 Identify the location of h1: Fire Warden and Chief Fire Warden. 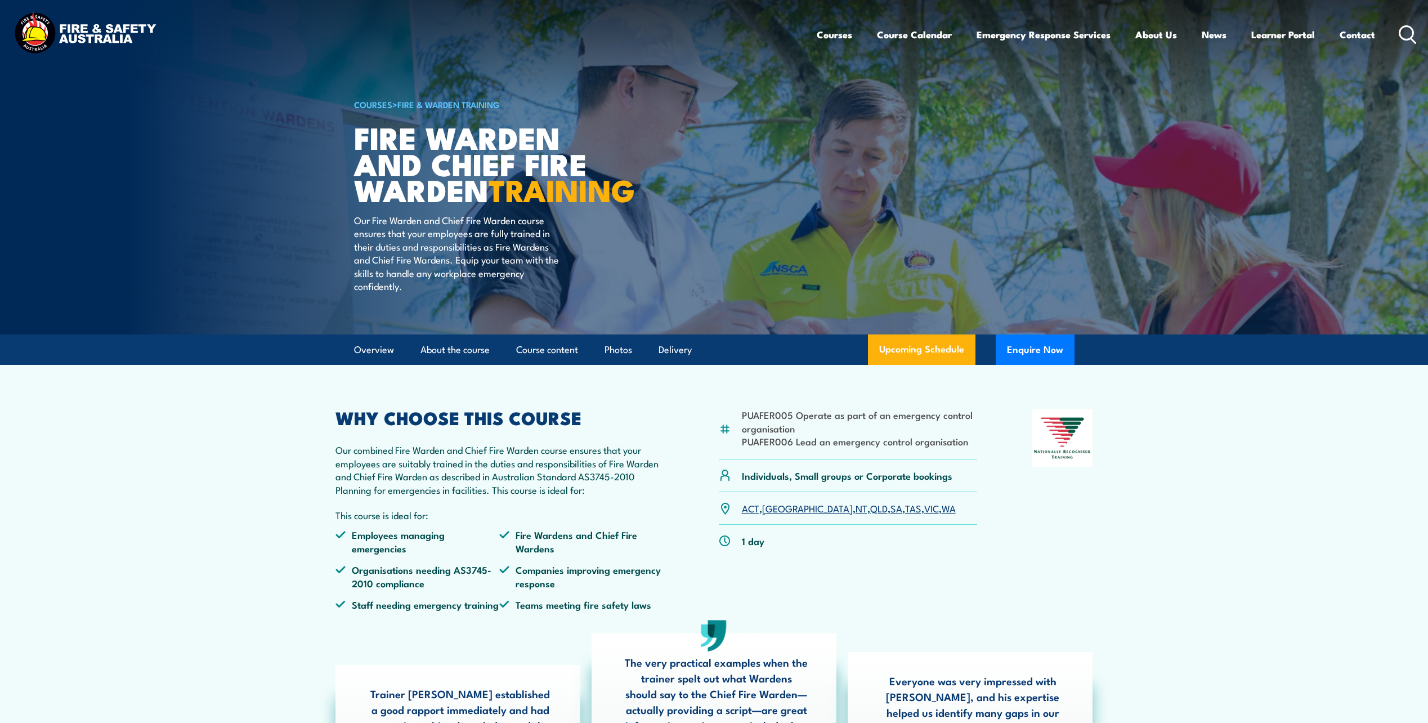
(493, 163).